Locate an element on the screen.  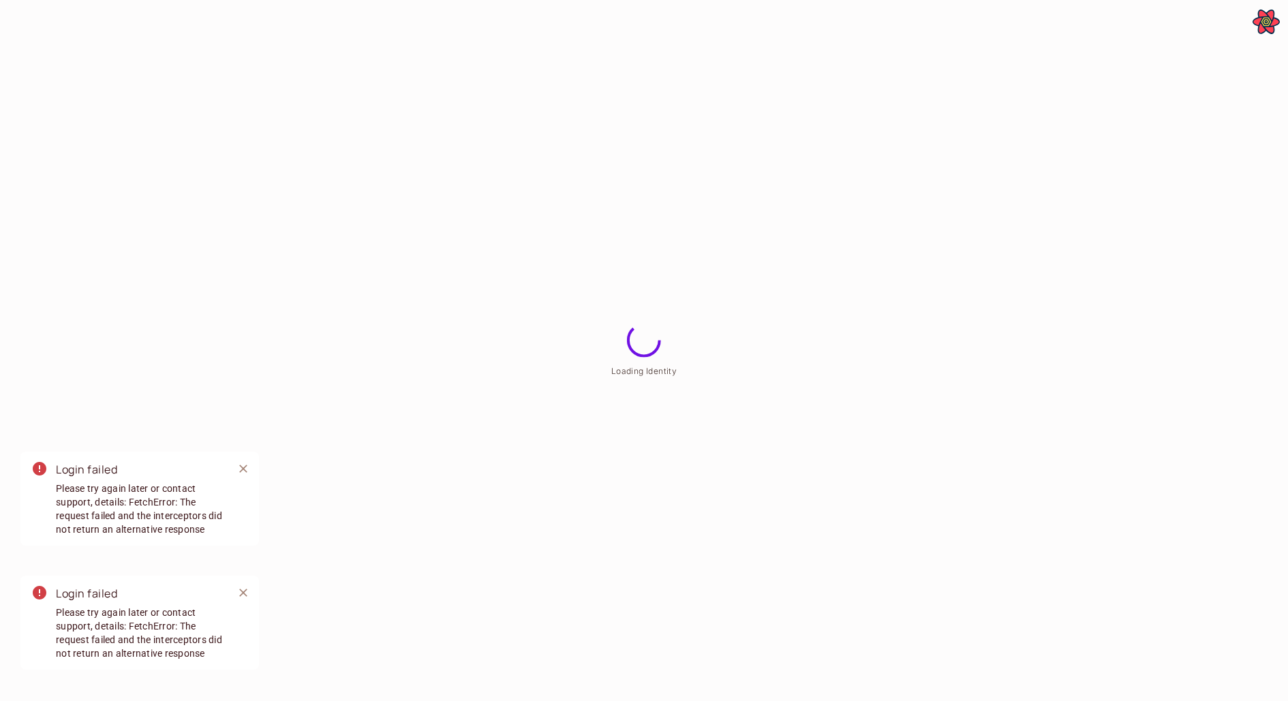
button: Open React Query Devtools is located at coordinates (1266, 22).